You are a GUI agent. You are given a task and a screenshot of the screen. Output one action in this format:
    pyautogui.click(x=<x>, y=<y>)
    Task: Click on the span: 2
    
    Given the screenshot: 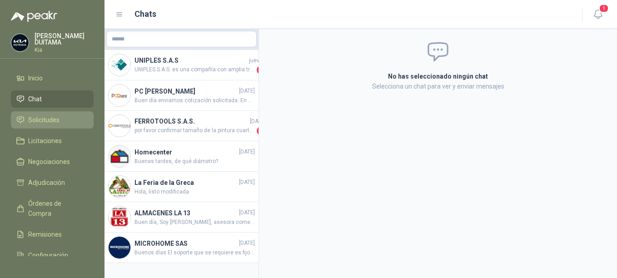 What is the action you would take?
    pyautogui.click(x=261, y=131)
    